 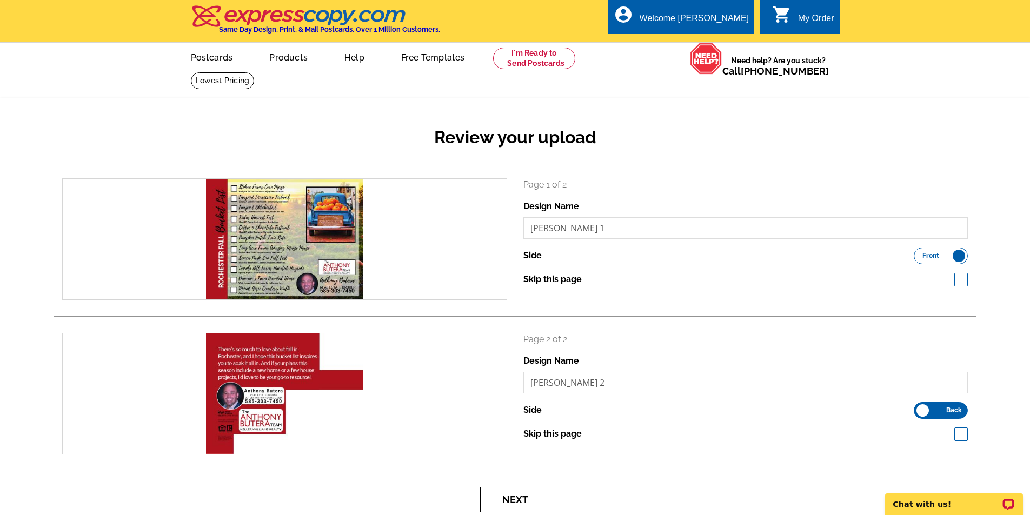 I want to click on span: Back, so click(x=954, y=410).